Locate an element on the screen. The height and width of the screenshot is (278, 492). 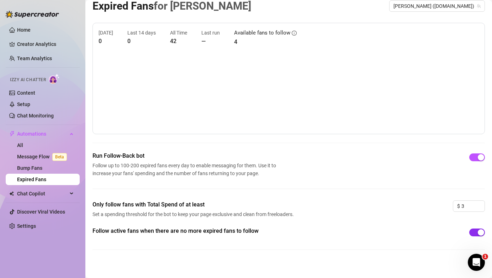
span: Run Follow-Back bot is located at coordinates (186, 156).